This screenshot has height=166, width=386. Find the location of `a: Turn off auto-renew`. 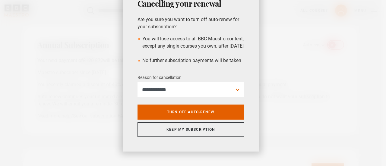

a: Turn off auto-renew is located at coordinates (191, 112).